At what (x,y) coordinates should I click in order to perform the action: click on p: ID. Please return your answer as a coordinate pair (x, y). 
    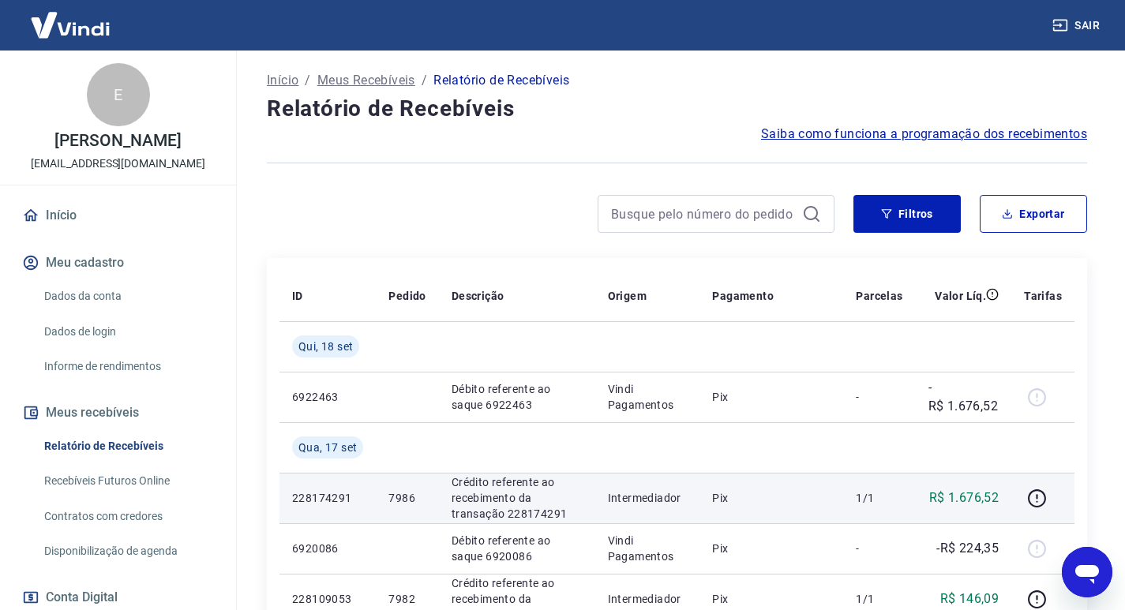
    Looking at the image, I should click on (298, 296).